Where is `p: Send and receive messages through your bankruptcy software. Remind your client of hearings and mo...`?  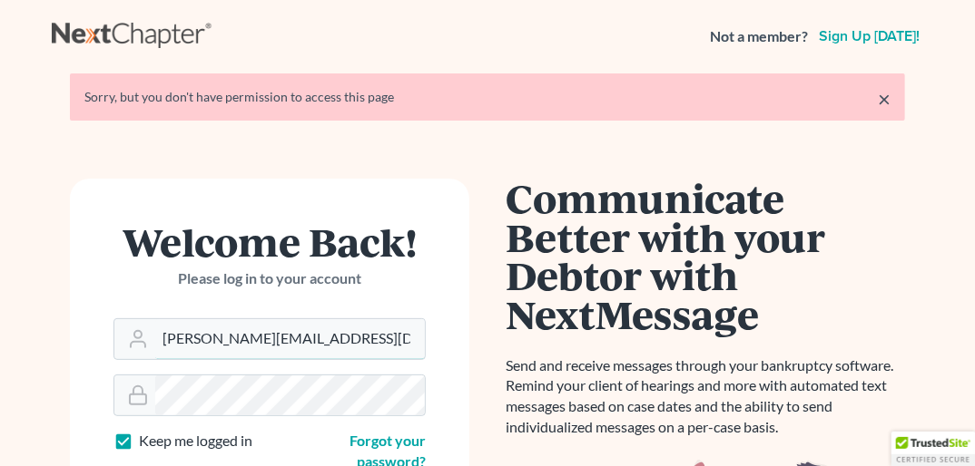 p: Send and receive messages through your bankruptcy software. Remind your client of hearings and mo... is located at coordinates (705, 397).